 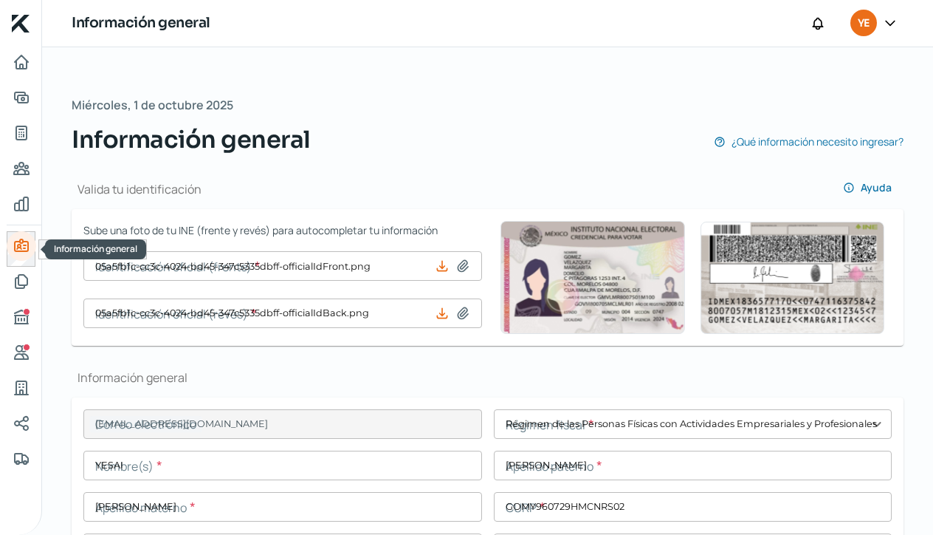 What do you see at coordinates (21, 423) in the screenshot?
I see `a: Redes sociales` at bounding box center [21, 423].